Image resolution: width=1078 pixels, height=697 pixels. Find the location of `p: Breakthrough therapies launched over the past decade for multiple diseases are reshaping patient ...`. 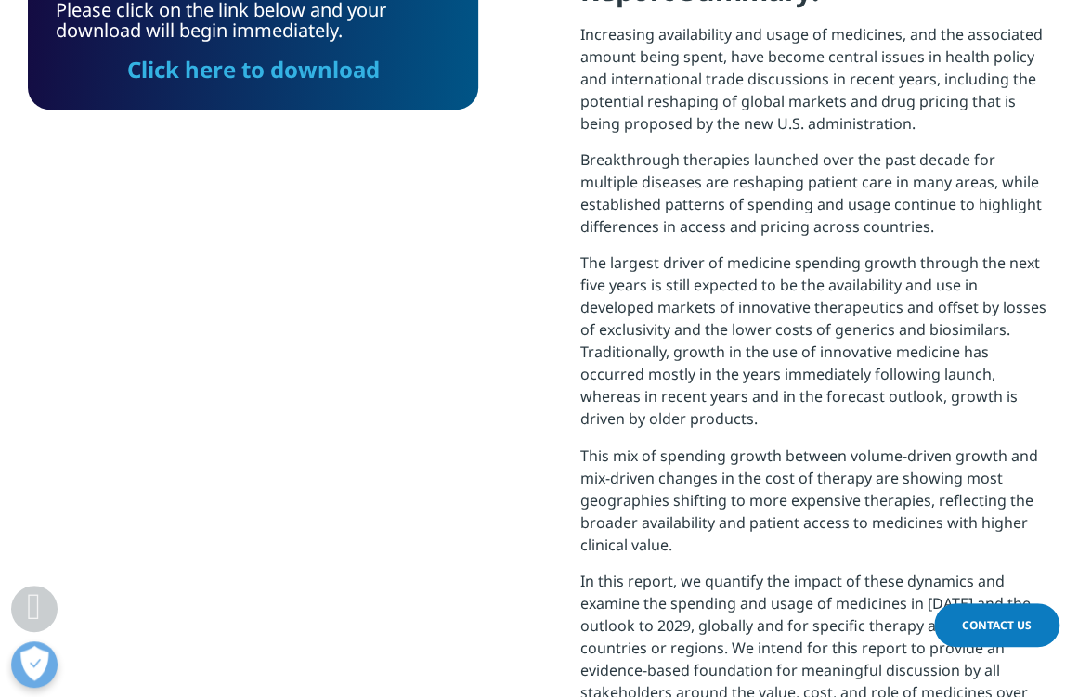

p: Breakthrough therapies launched over the past decade for multiple diseases are reshaping patient ... is located at coordinates (815, 200).